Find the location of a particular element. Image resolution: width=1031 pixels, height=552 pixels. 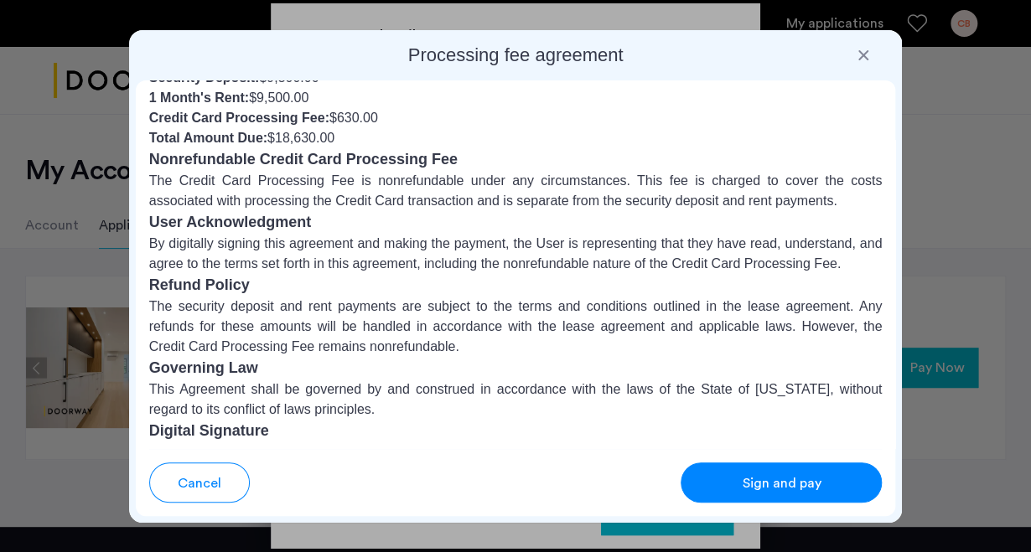

strong: 1 Month's Rent: is located at coordinates (199, 97).